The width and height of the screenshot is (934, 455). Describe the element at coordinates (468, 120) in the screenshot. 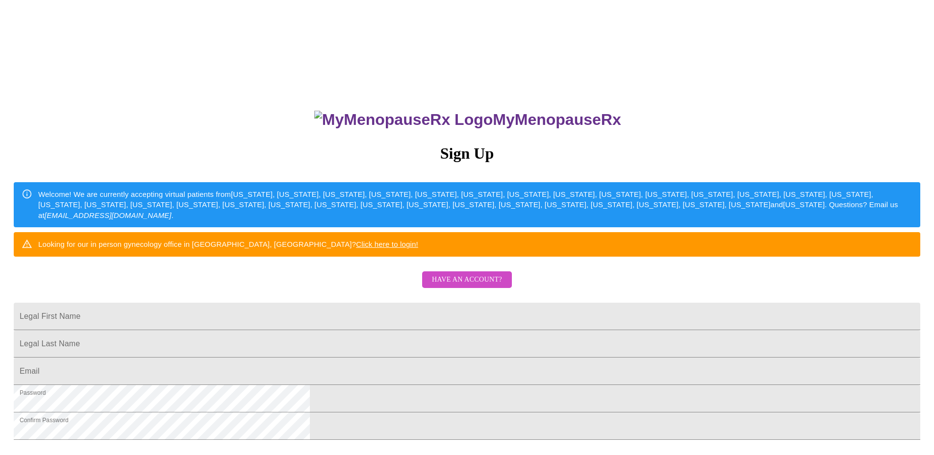

I see `h3: MyMenopauseRx` at that location.